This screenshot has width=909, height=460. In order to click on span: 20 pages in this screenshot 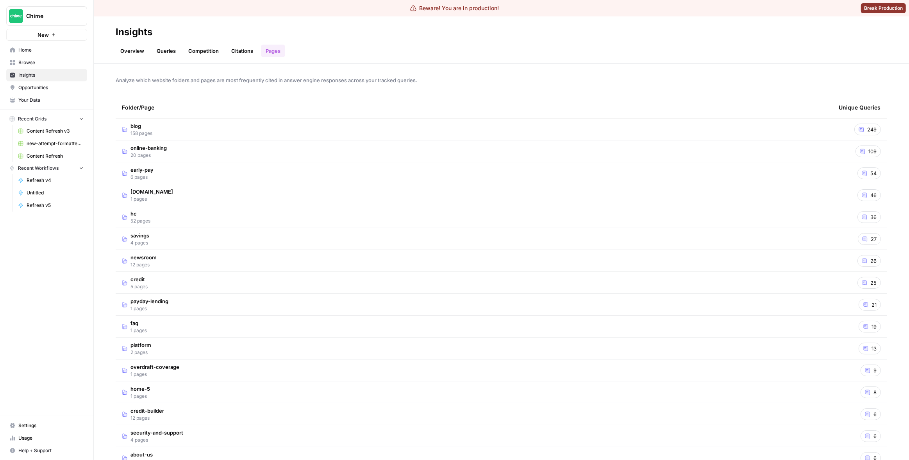, I will do `click(148, 155)`.